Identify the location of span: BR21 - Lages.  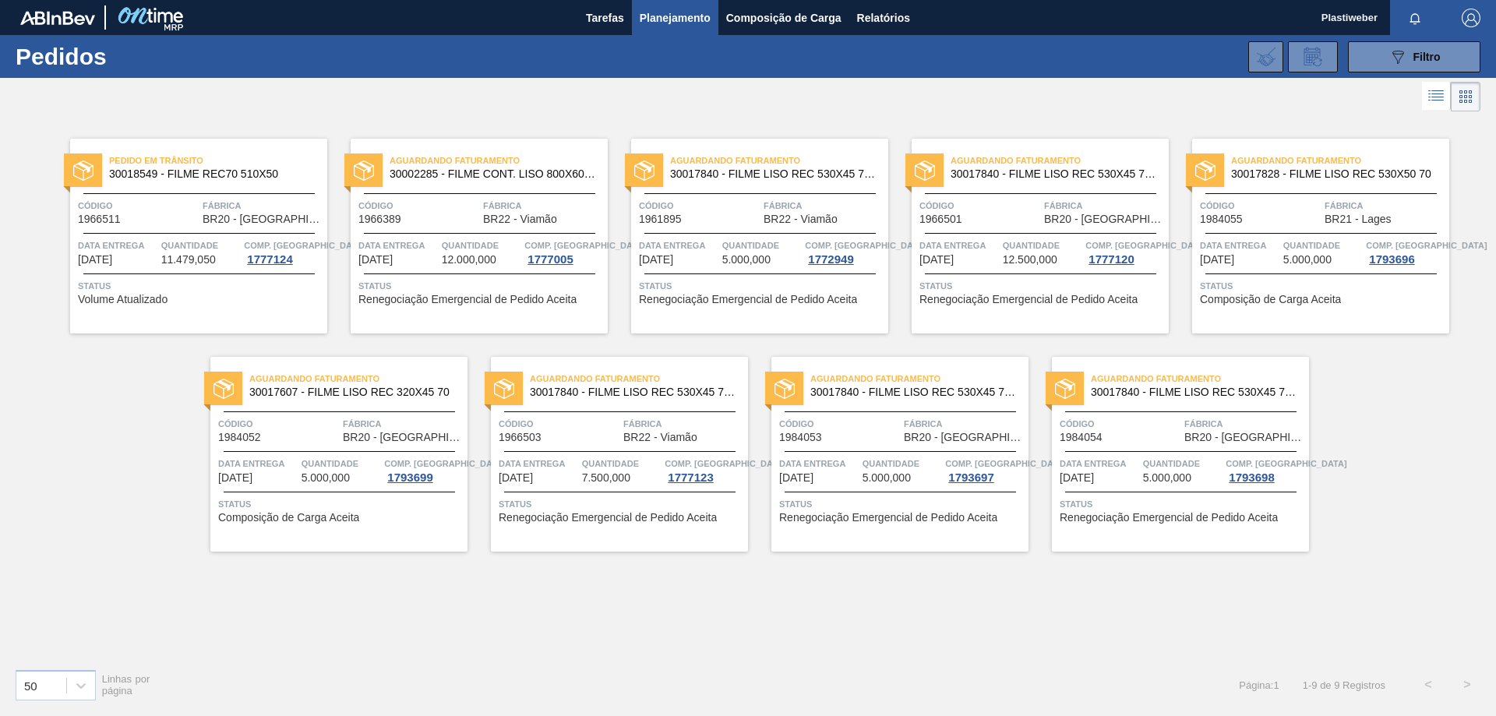
(1358, 219).